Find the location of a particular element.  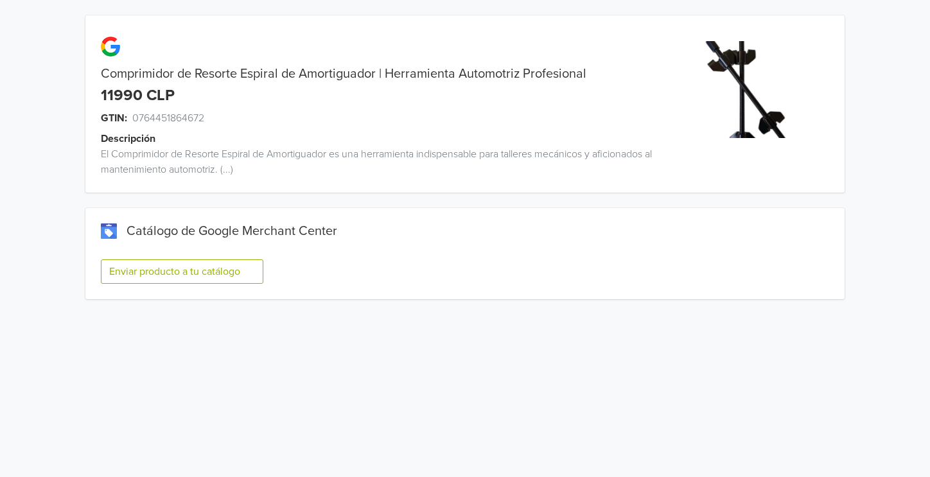

img: product_image is located at coordinates (750, 89).